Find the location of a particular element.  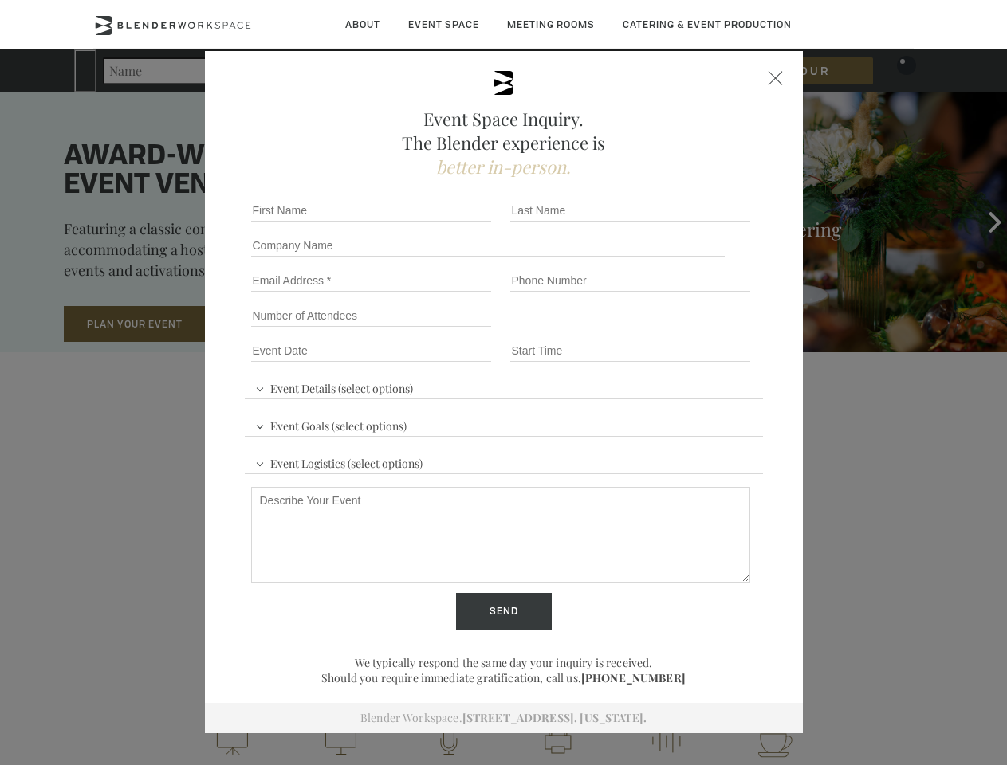

div: Blender Workspace. is located at coordinates (504, 718).